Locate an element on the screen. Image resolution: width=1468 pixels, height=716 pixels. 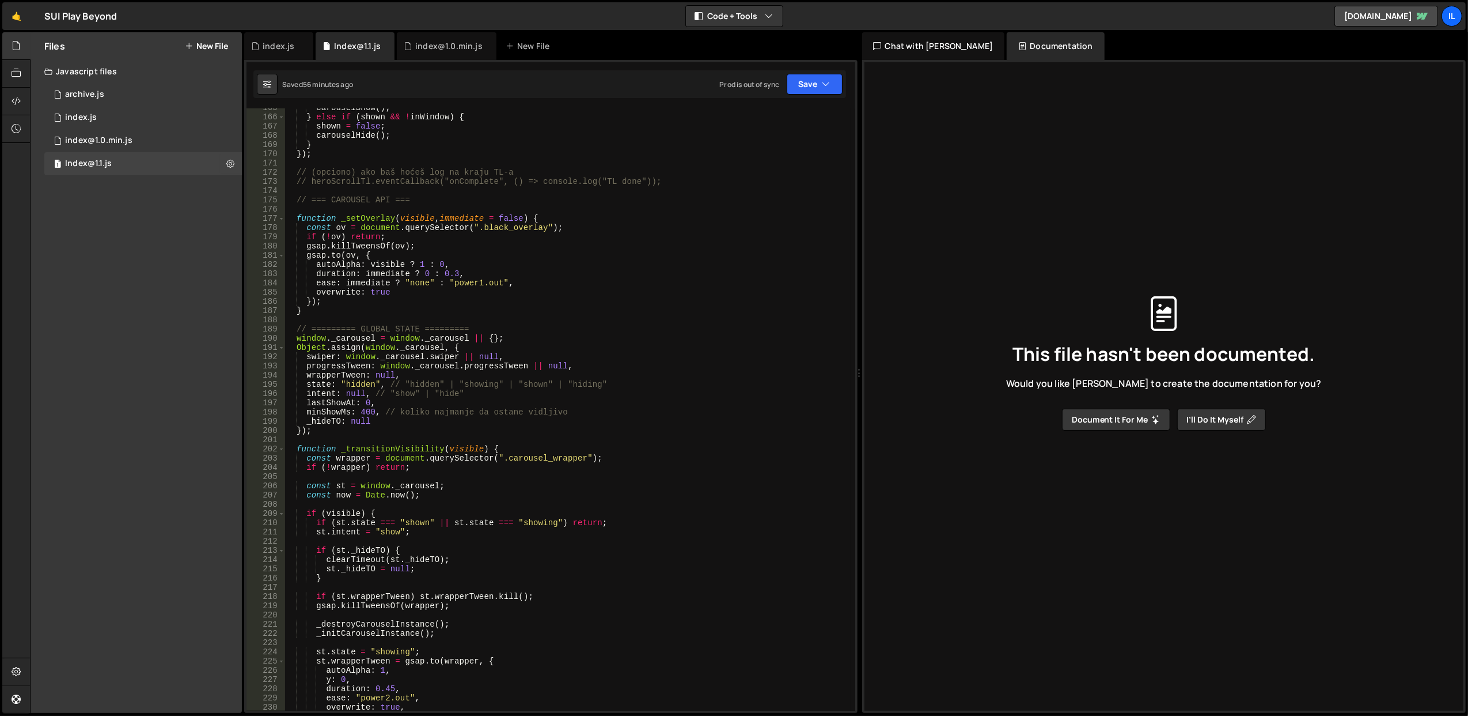
div: 223 is located at coordinates (266, 642).